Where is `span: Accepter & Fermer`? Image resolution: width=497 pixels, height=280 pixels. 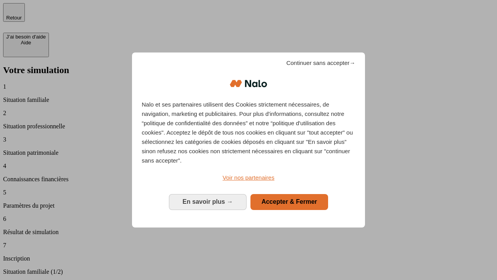
span: Accepter & Fermer is located at coordinates (289, 201).